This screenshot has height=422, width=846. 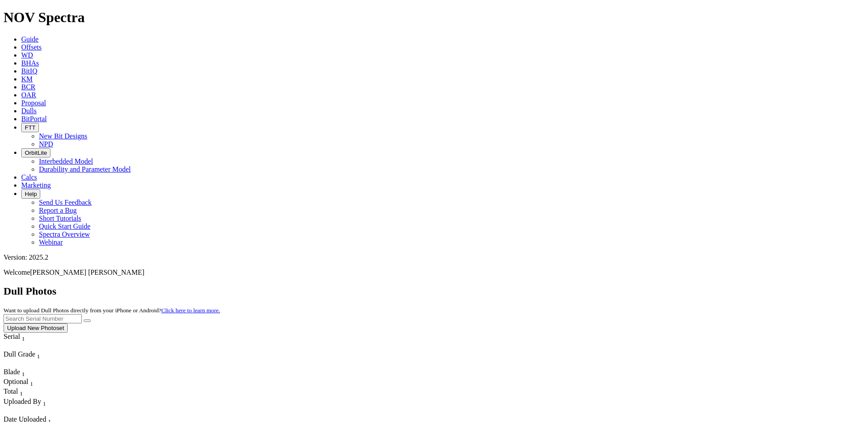 What do you see at coordinates (31, 47) in the screenshot?
I see `a: Offsets` at bounding box center [31, 47].